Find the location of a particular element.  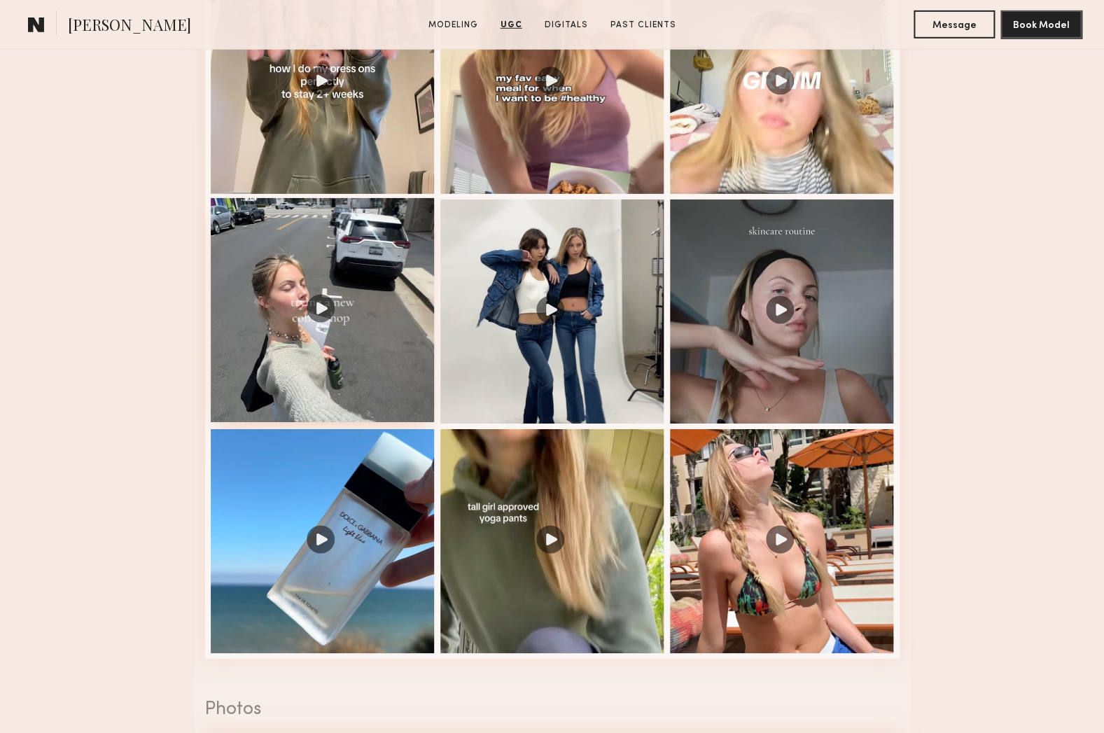

a: UGC is located at coordinates (511, 25).